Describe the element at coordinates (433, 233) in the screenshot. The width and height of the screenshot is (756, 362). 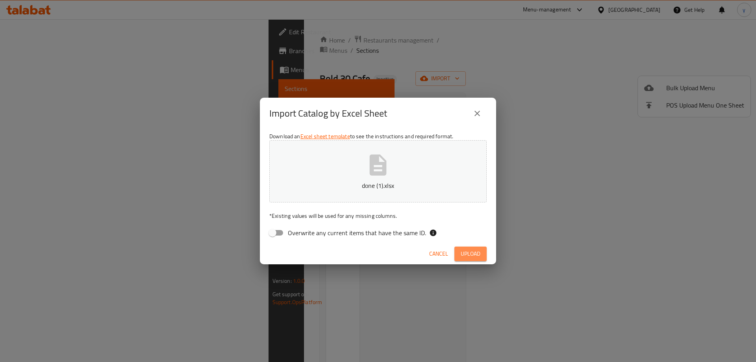
I see `svg: If the overwrite option isn't selected, then the items that match an existing ID will be ignored ...` at that location.